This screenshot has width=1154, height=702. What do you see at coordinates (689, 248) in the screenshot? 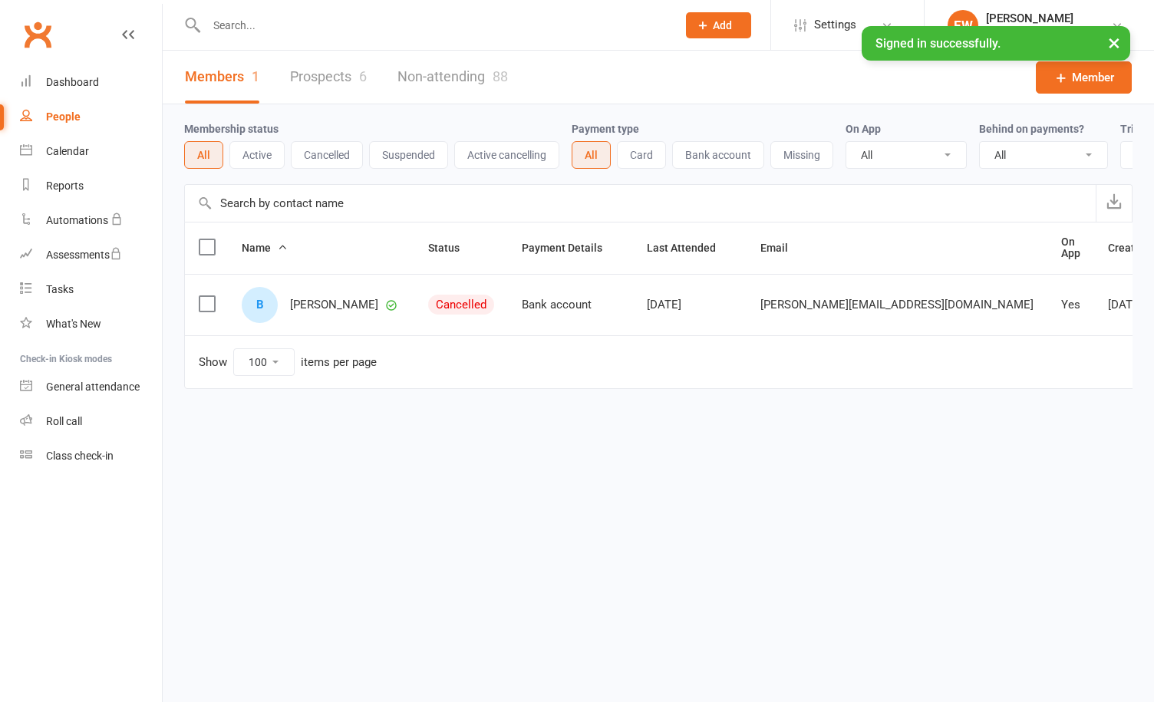
I see `button: Last Attended` at bounding box center [689, 248].